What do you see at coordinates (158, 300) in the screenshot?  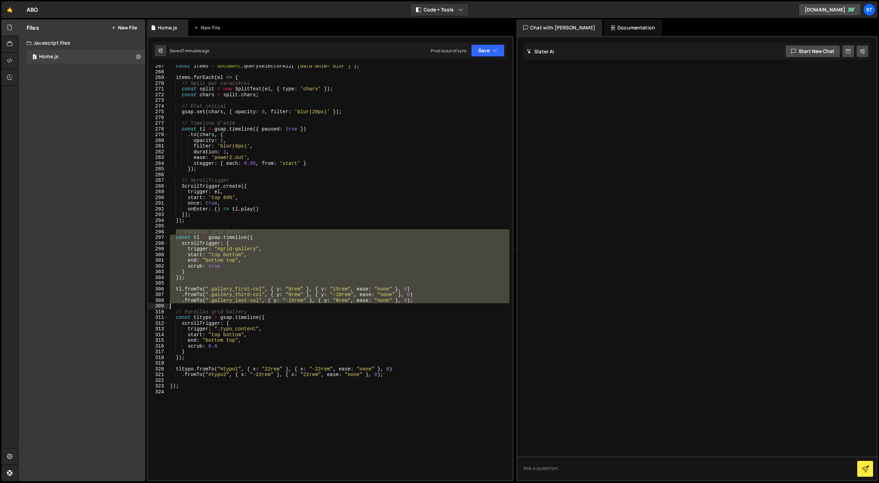 I see `div: 308` at bounding box center [158, 300].